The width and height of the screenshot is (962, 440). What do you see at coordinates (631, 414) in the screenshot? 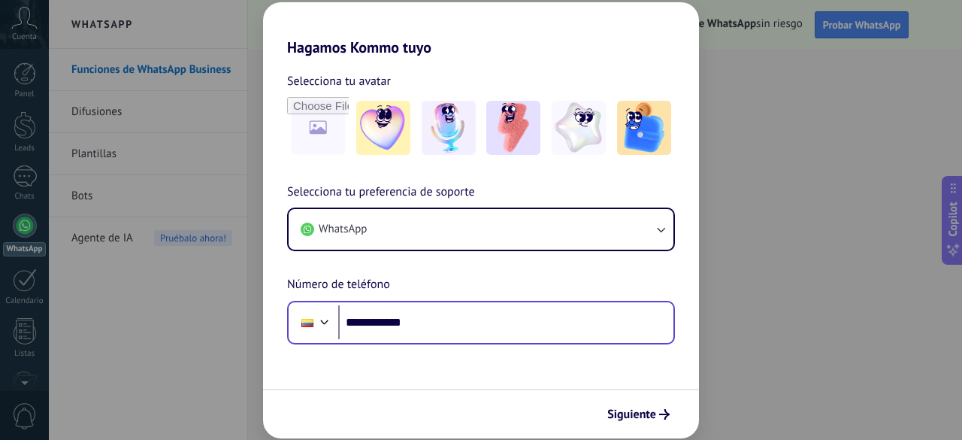
I see `span: Siguiente` at bounding box center [631, 414].